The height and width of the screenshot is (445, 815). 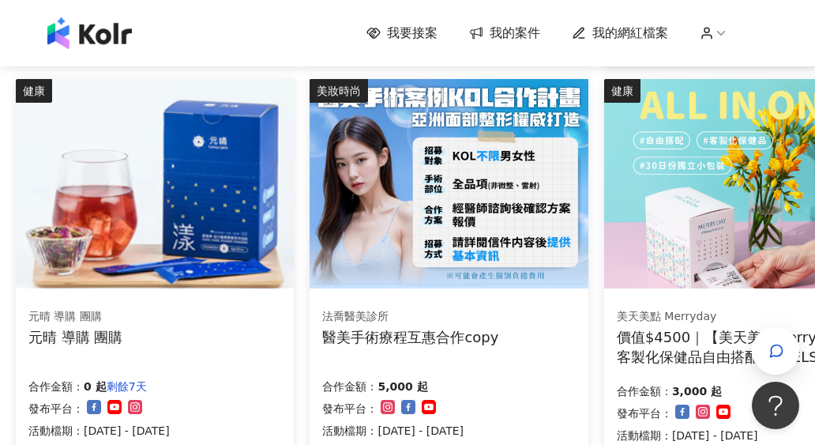 I want to click on div: 醫美手術療程互惠合作copy, so click(x=410, y=336).